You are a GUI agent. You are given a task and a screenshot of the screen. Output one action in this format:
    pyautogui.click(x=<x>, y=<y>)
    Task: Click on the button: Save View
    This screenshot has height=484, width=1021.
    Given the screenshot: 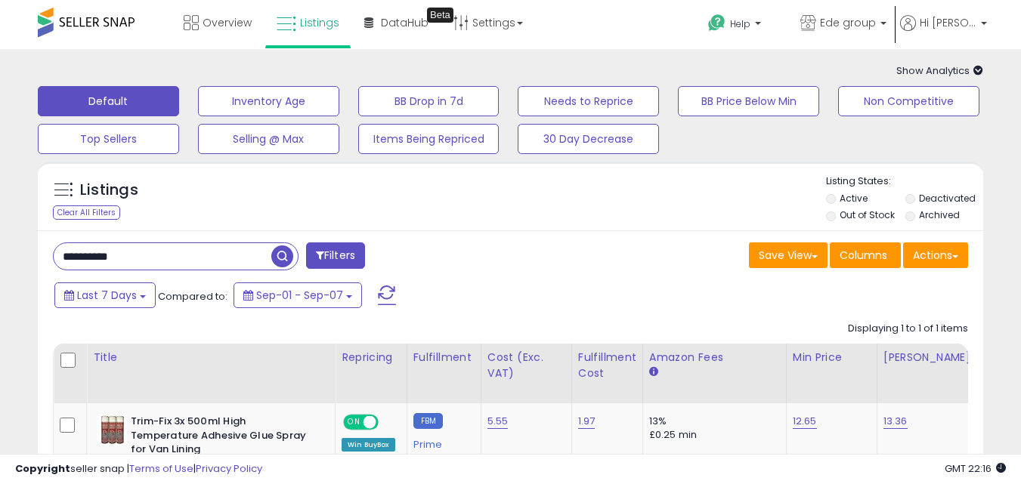 What is the action you would take?
    pyautogui.click(x=788, y=255)
    